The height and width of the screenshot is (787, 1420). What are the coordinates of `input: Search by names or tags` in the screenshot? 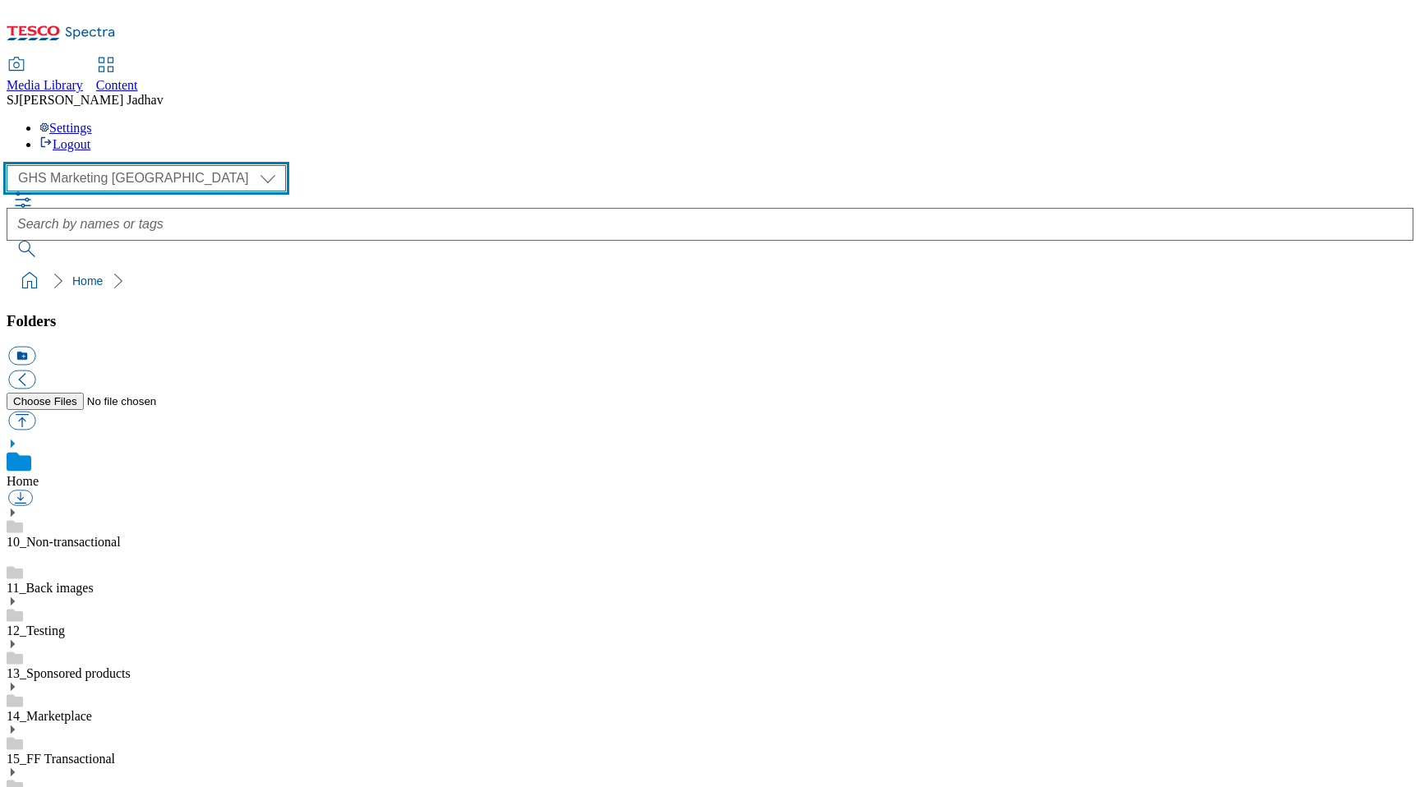 It's located at (710, 224).